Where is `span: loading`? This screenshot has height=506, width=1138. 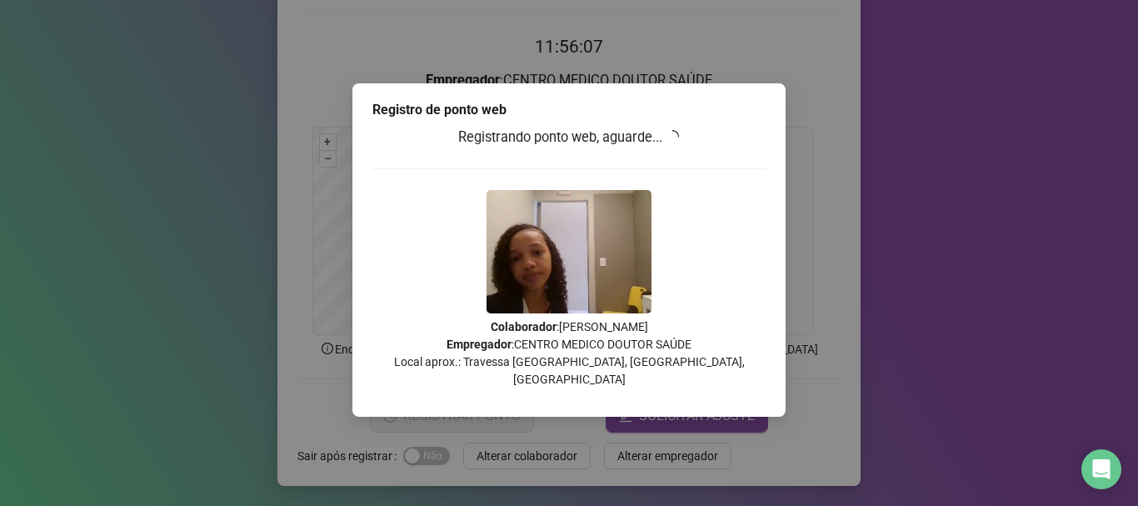 span: loading is located at coordinates (672, 137).